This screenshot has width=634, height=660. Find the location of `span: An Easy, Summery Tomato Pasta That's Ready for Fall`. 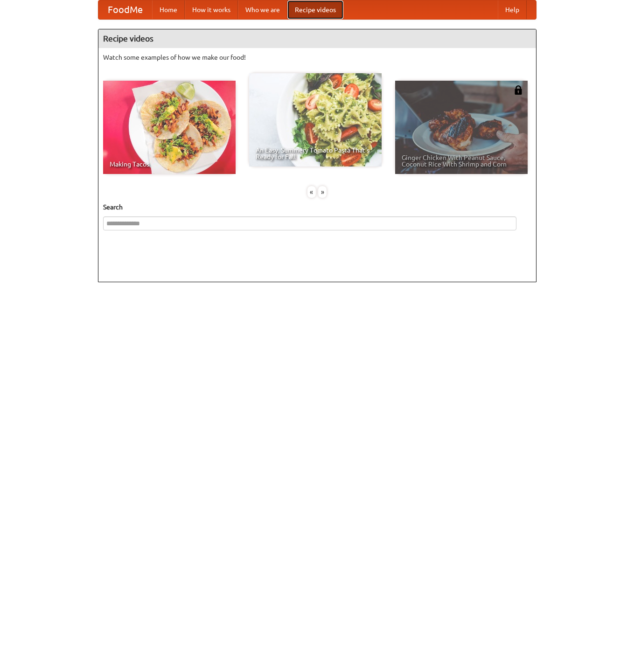

span: An Easy, Summery Tomato Pasta That's Ready for Fall is located at coordinates (315, 153).